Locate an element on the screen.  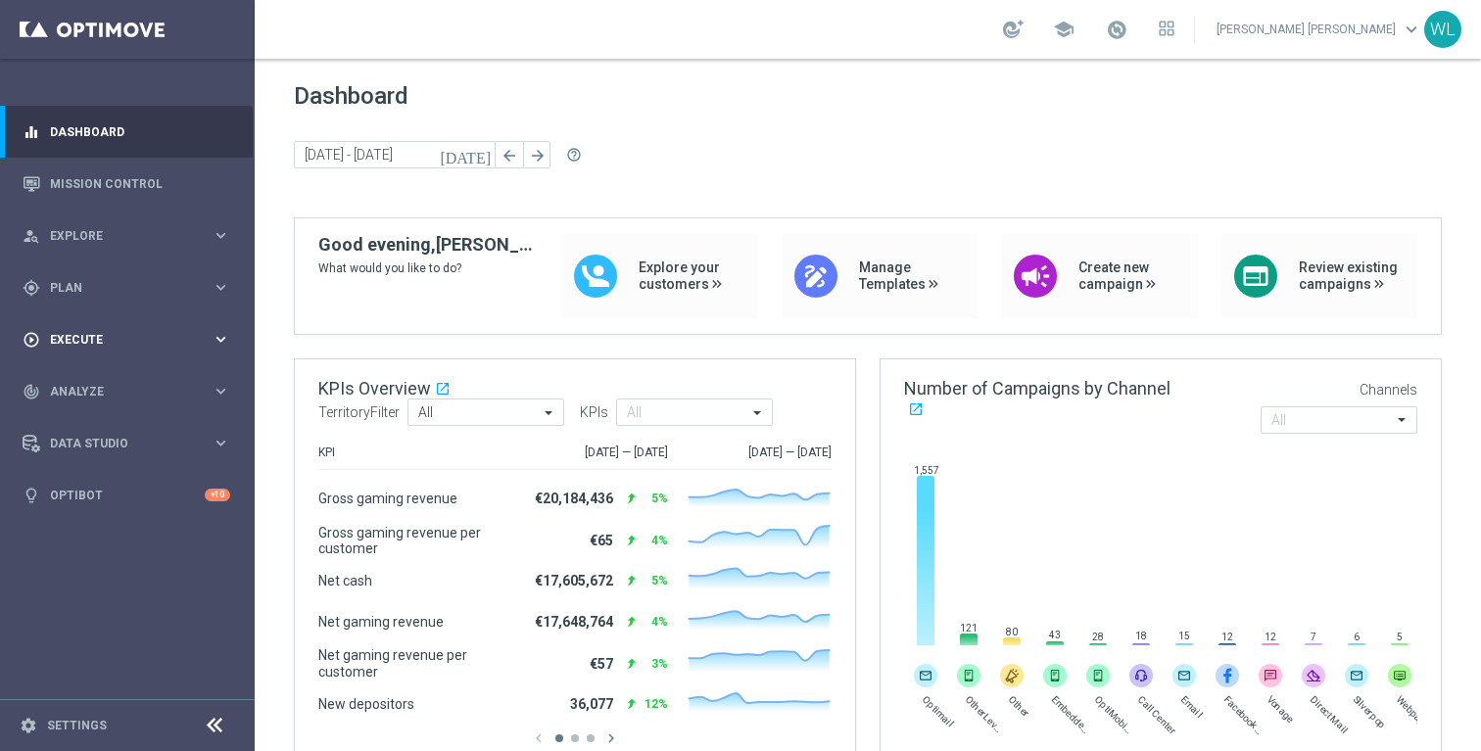
i: gps_fixed is located at coordinates (31, 288).